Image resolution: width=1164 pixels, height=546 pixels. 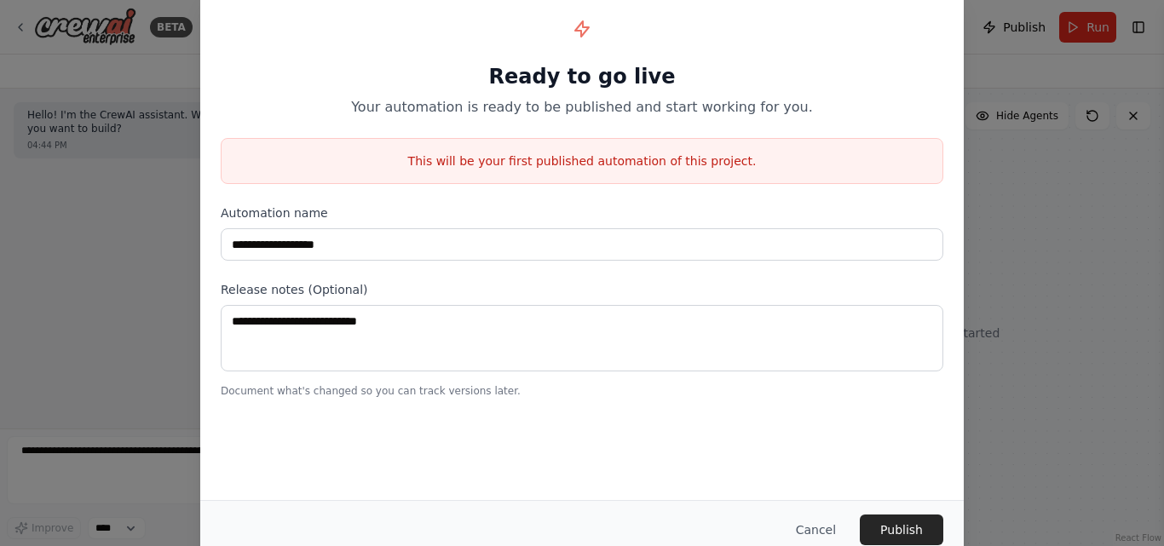 I want to click on button: Cancel, so click(x=815, y=530).